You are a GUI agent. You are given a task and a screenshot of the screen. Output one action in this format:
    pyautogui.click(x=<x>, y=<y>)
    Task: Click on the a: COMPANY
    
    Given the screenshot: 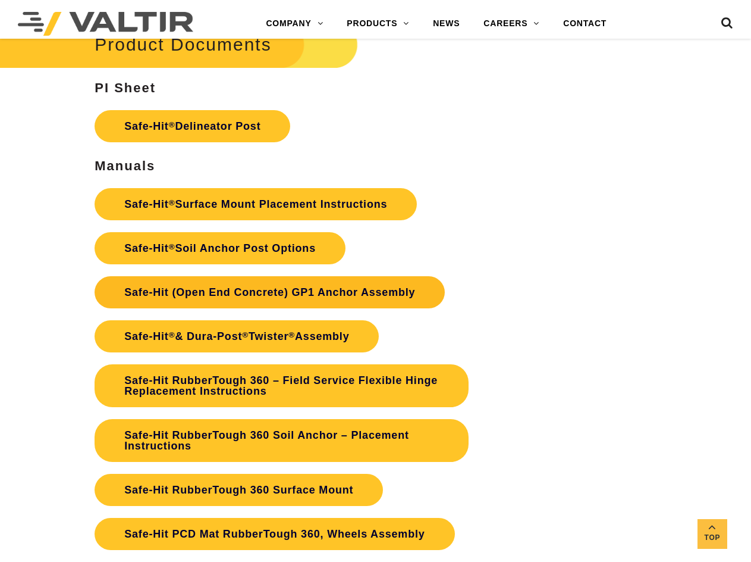 What is the action you would take?
    pyautogui.click(x=294, y=24)
    